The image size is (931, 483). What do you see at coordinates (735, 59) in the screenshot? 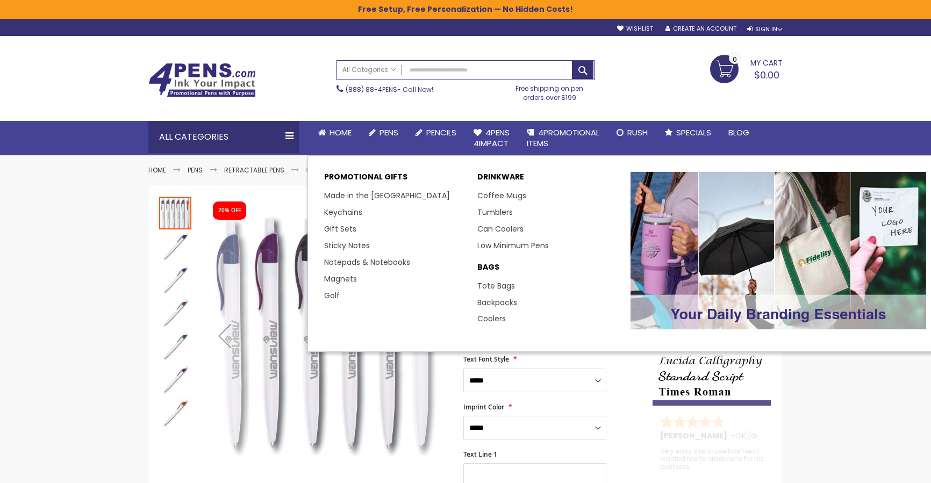
I see `span: 0` at bounding box center [735, 59].